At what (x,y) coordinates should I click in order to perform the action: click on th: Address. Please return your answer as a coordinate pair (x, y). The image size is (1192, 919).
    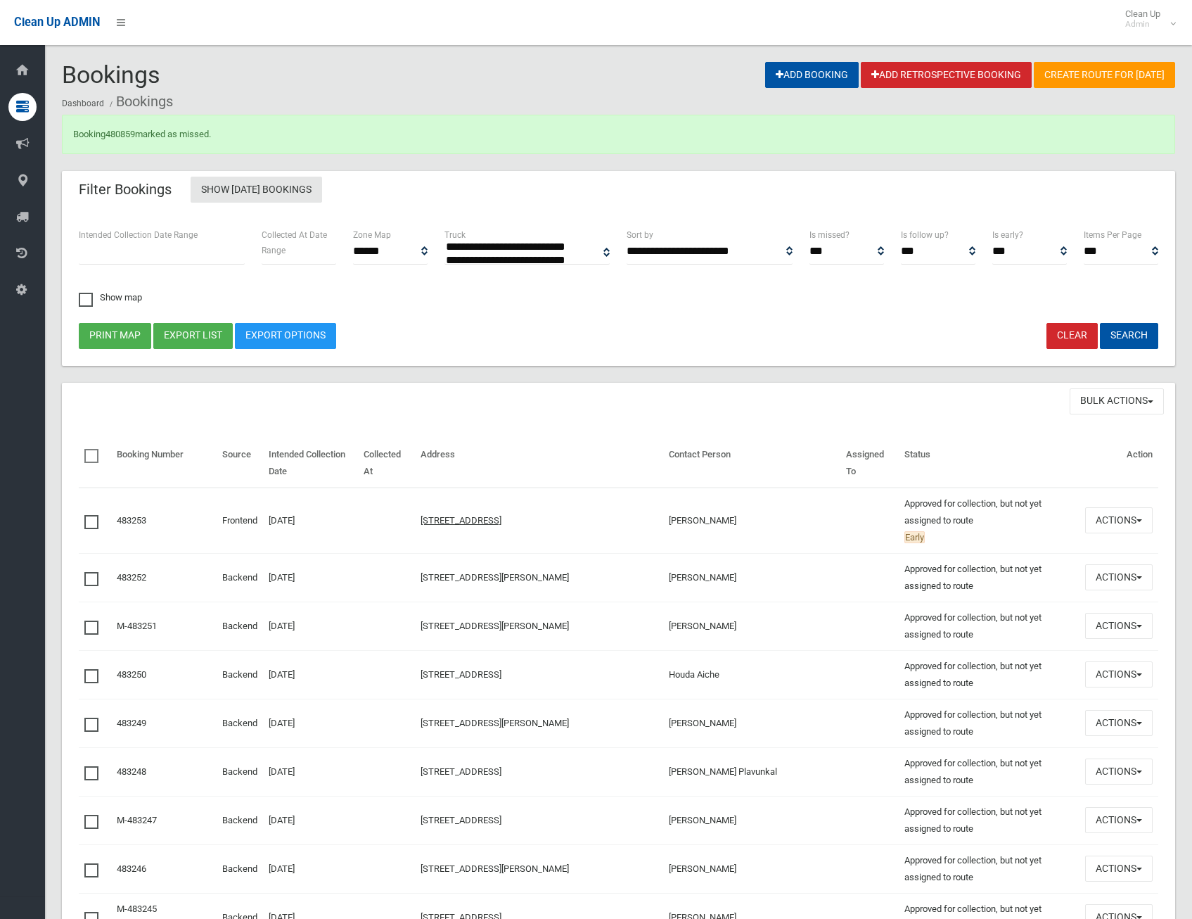
    Looking at the image, I should click on (539, 463).